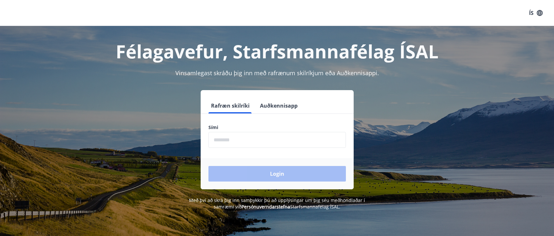  I want to click on label: Sími, so click(277, 127).